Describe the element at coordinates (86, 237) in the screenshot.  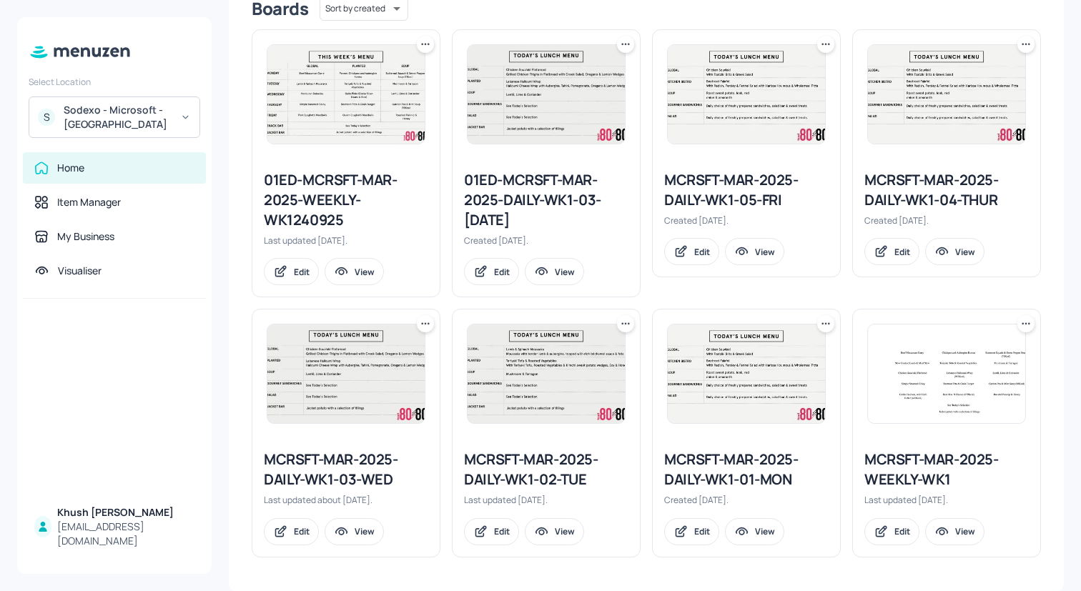
I see `div: My Business` at that location.